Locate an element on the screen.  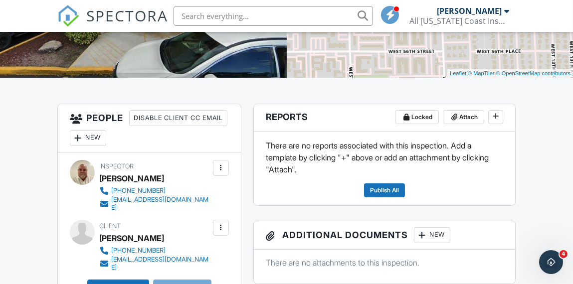
span: Client is located at coordinates (110, 226).